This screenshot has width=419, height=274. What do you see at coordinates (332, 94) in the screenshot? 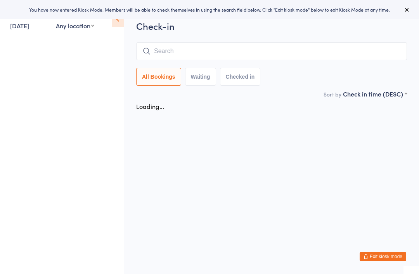
I see `label: Sort by` at bounding box center [332, 94].